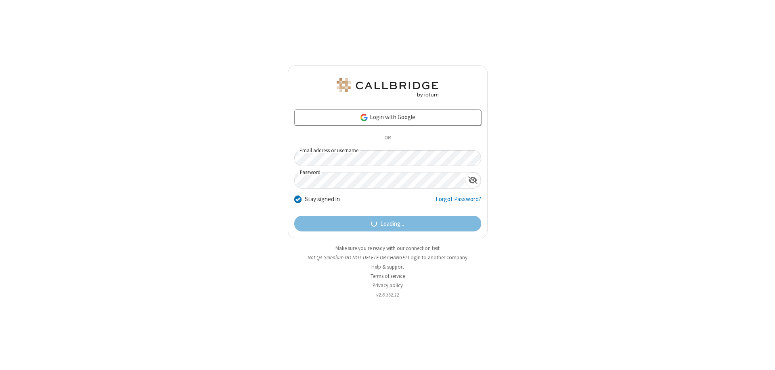 The image size is (775, 370). I want to click on a: Make sure you're ready with our connection test, so click(388, 248).